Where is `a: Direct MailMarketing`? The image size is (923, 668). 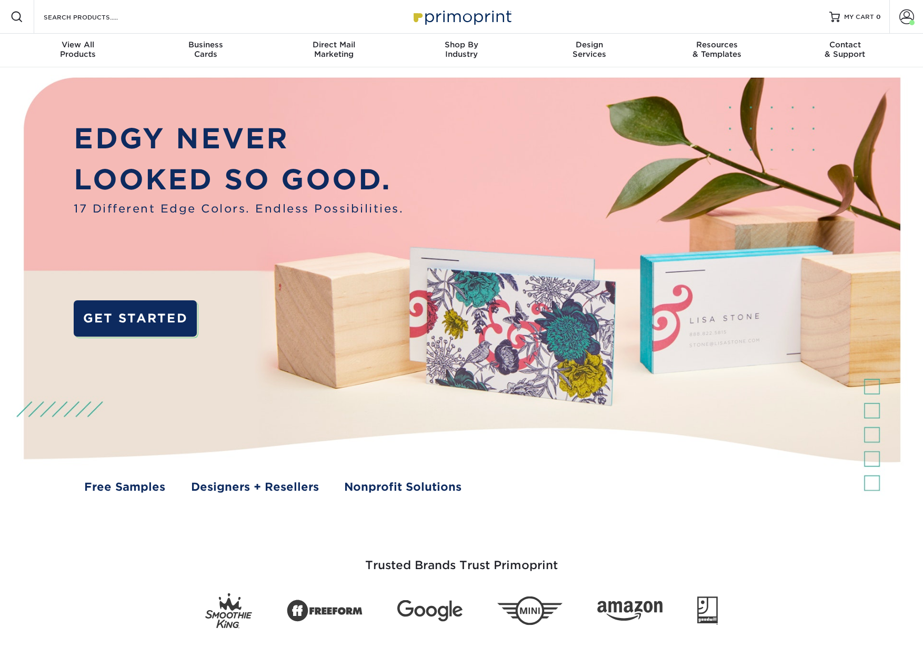 a: Direct MailMarketing is located at coordinates (334, 51).